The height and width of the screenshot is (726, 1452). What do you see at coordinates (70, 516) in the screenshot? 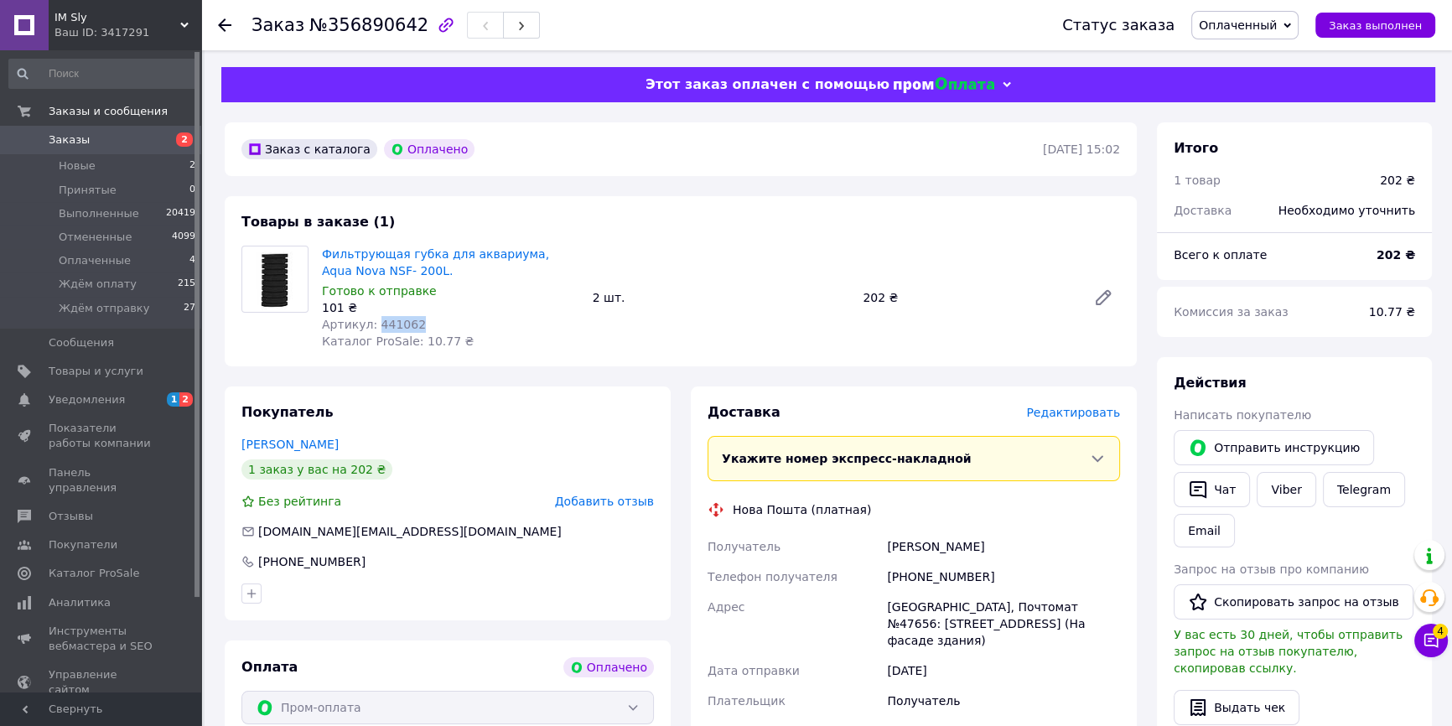
I see `span: Отзывы` at bounding box center [70, 516].